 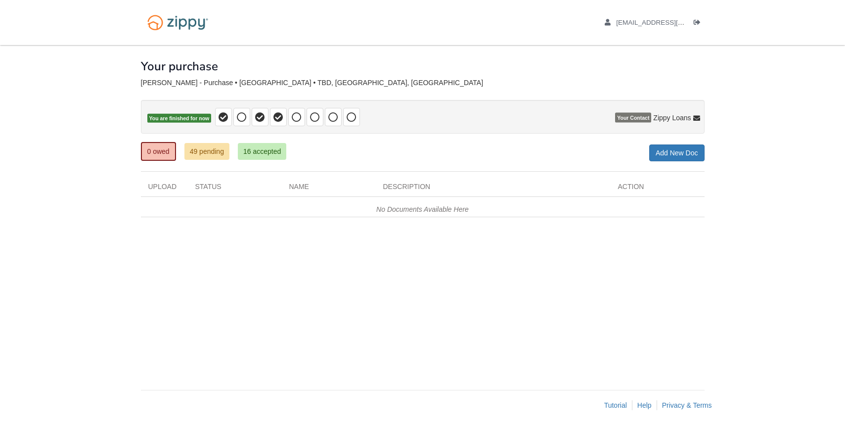 I want to click on a: 49 pending, so click(x=207, y=151).